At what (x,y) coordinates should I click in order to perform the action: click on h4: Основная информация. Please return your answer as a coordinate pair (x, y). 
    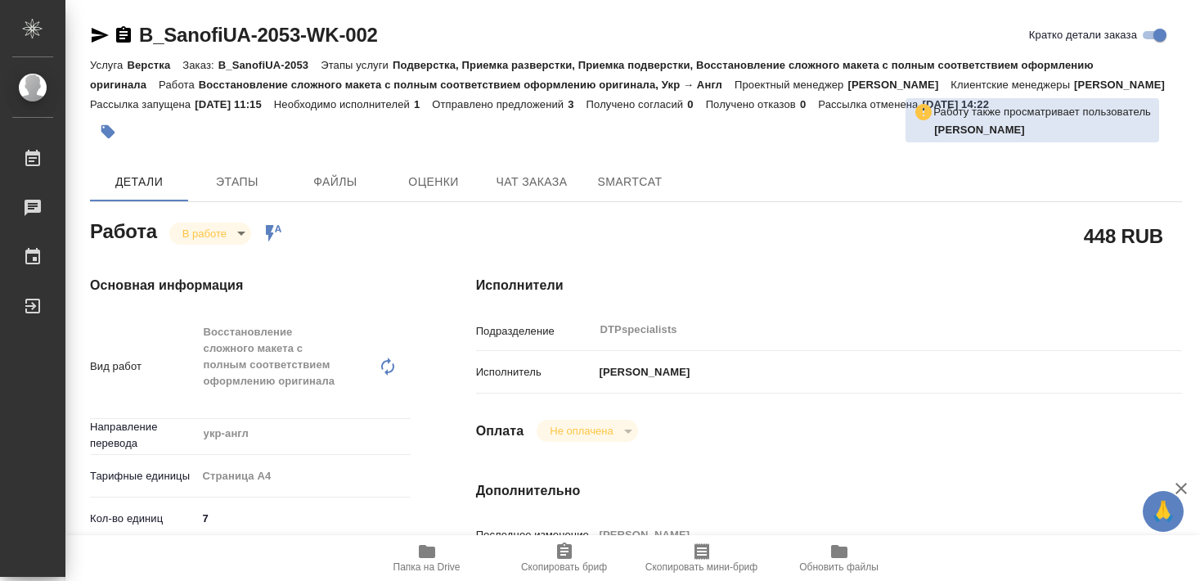
    Looking at the image, I should click on (250, 286).